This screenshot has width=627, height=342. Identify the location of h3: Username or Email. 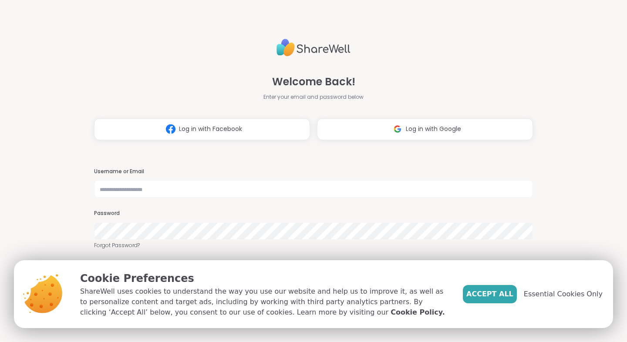
(314, 172).